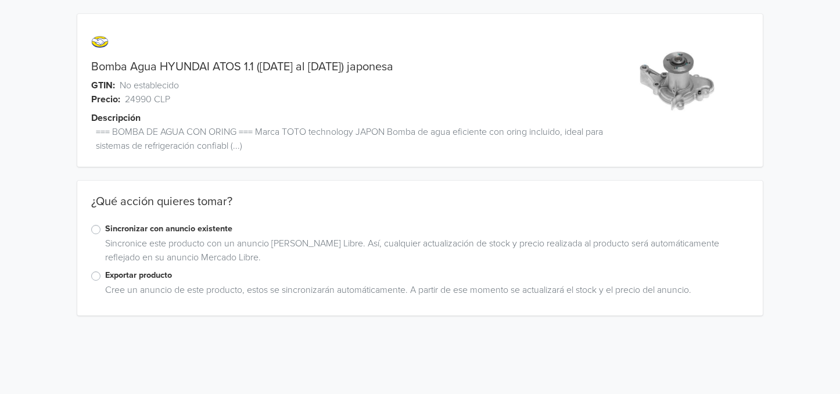 This screenshot has height=394, width=840. What do you see at coordinates (427, 229) in the screenshot?
I see `label: Sincronizar con anuncio existente` at bounding box center [427, 229].